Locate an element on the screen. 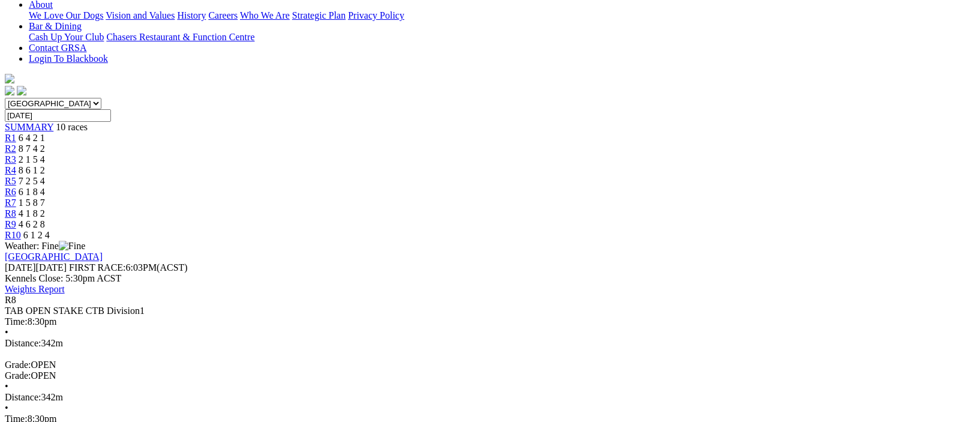 This screenshot has height=422, width=964. div: Bar & Dining is located at coordinates (494, 37).